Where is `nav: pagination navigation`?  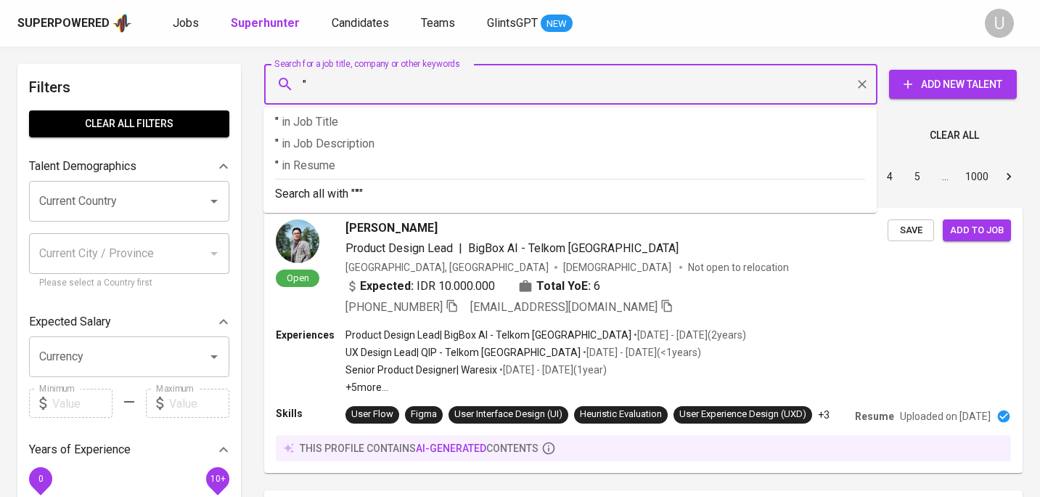
nav: pagination navigation is located at coordinates (894, 176).